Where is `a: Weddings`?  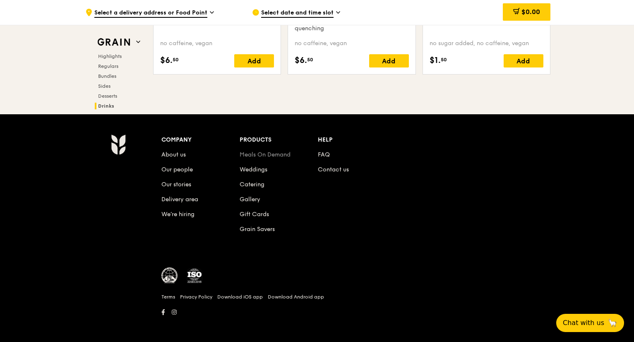 a: Weddings is located at coordinates (253, 169).